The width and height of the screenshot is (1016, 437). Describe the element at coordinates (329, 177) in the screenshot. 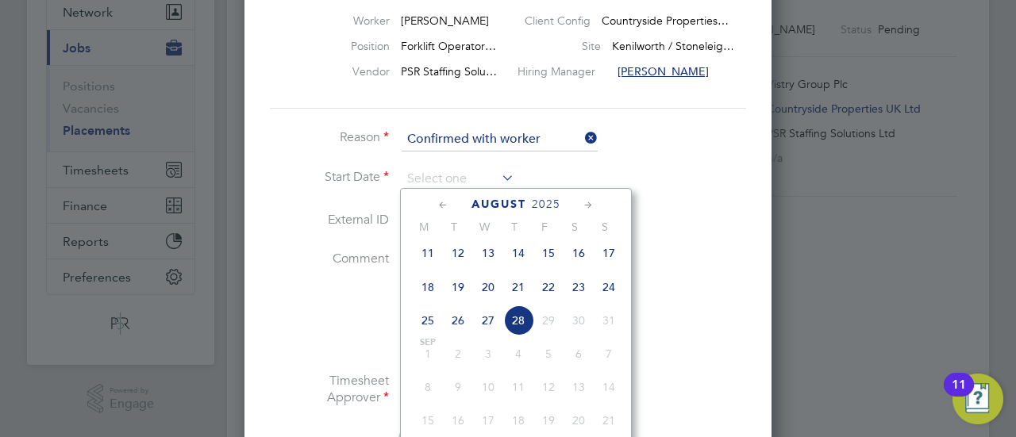

I see `label: Start Date` at that location.